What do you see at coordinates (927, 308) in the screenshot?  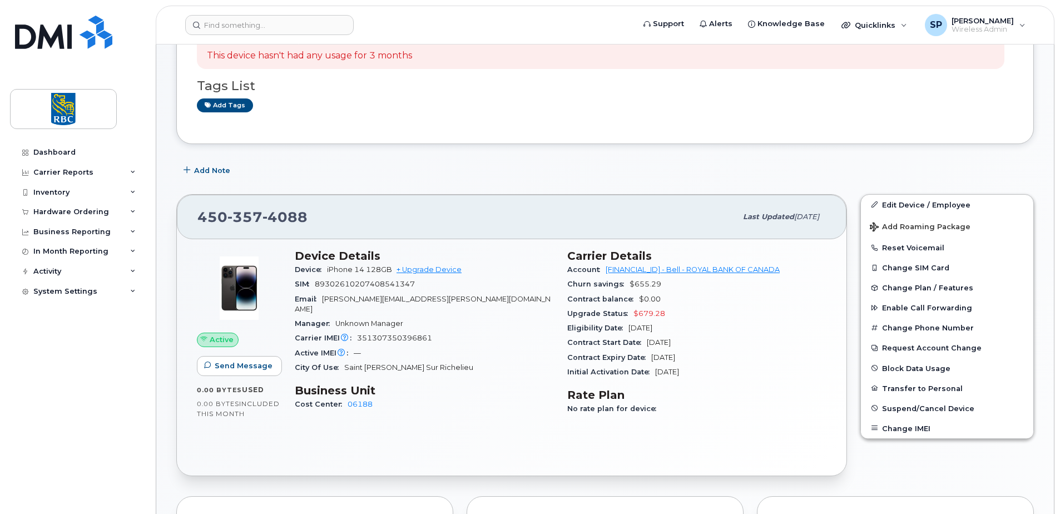 I see `span: Enable Call Forwarding` at bounding box center [927, 308].